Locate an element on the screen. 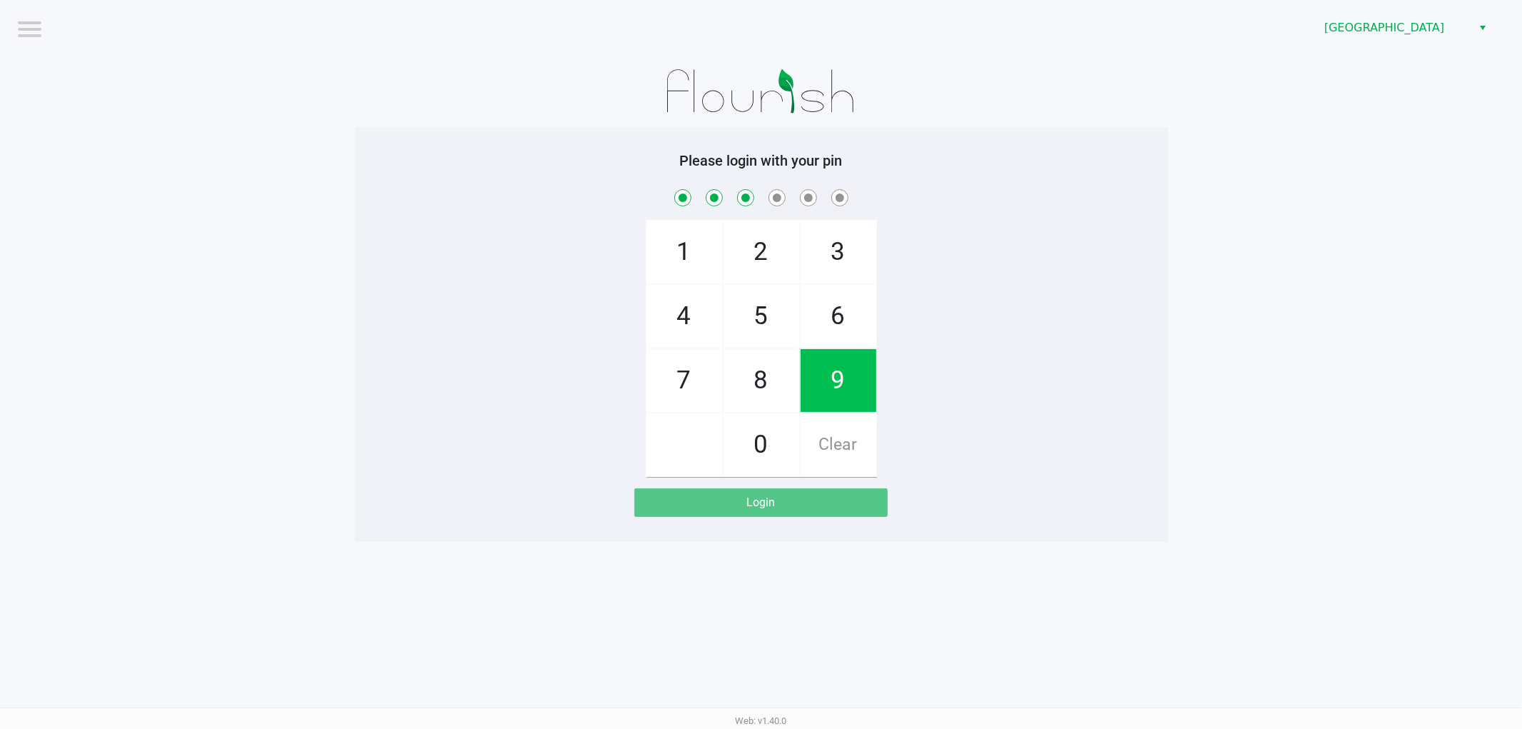  h5: Please login with your pin is located at coordinates (762, 161).